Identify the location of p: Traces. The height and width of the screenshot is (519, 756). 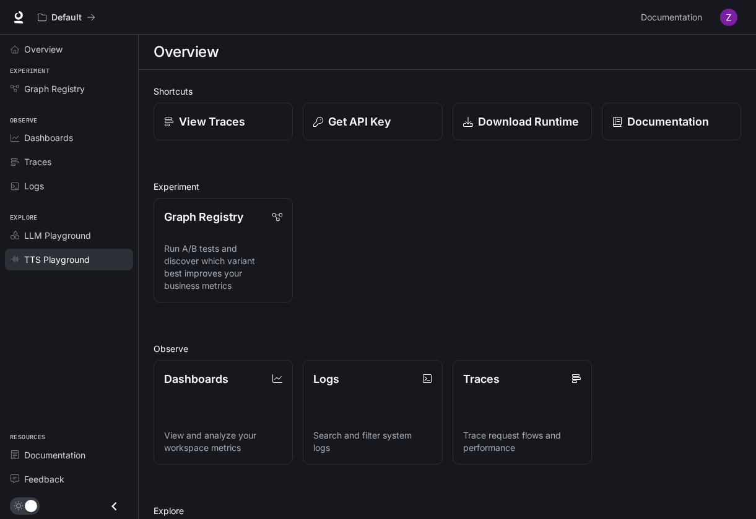
(481, 379).